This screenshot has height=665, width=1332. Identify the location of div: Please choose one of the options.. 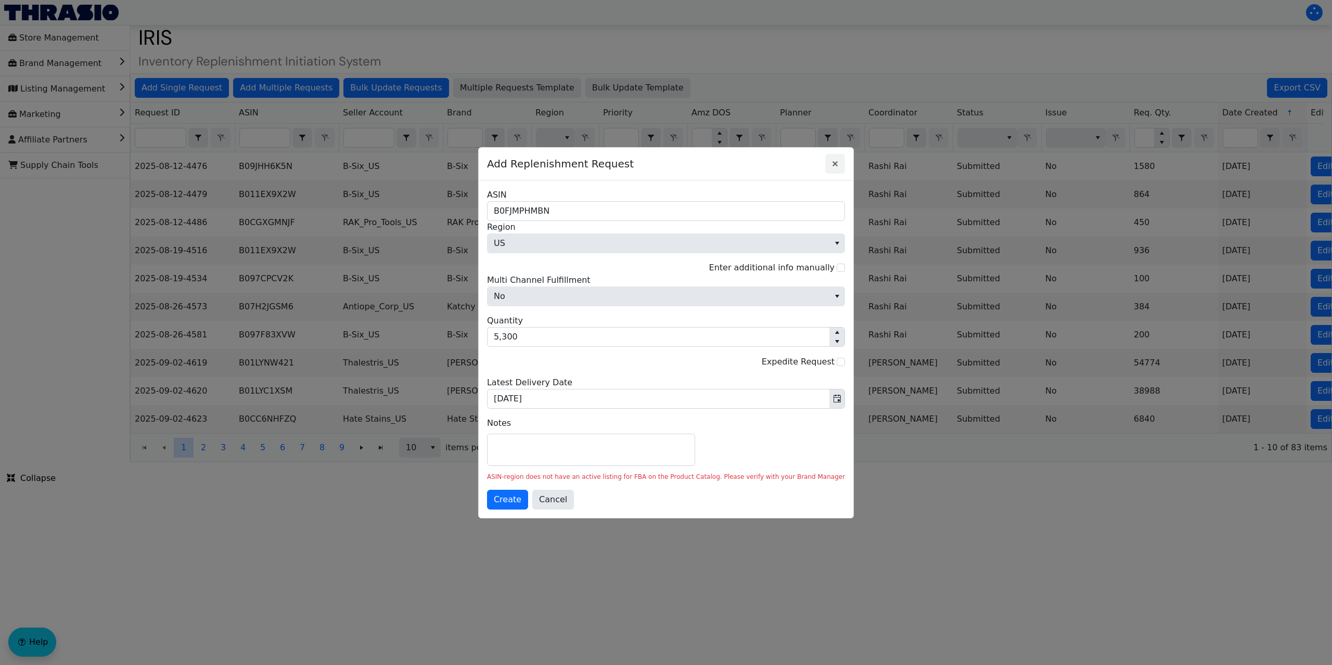
(666, 290).